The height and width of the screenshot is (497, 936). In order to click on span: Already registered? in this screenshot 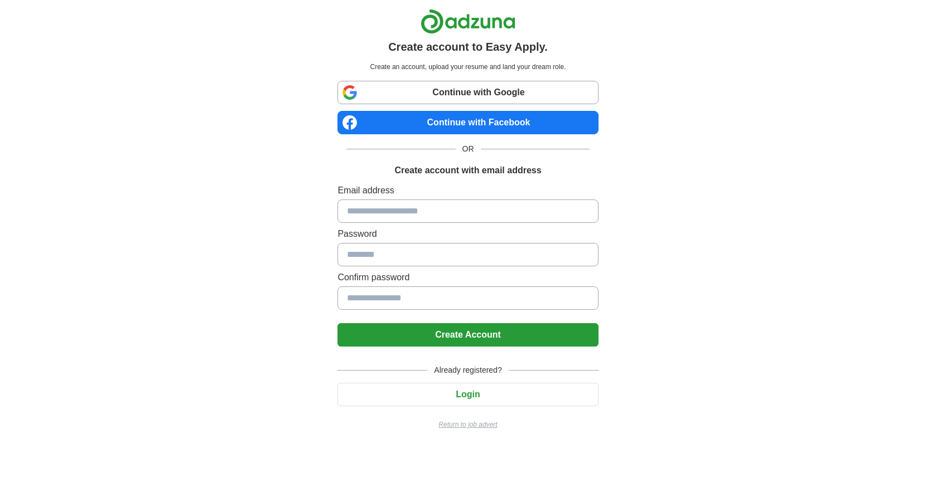, I will do `click(467, 370)`.